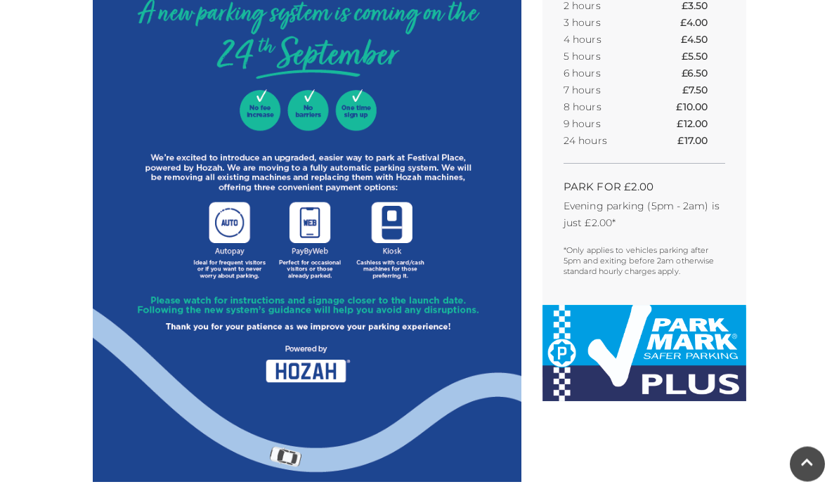 The width and height of the screenshot is (839, 496). I want to click on th: 24 hours, so click(608, 141).